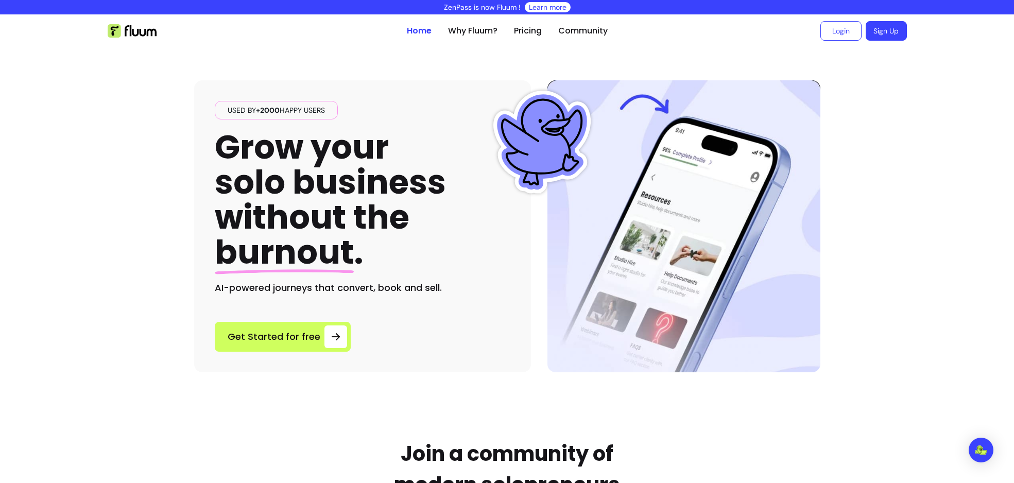  I want to click on a: Login, so click(841, 31).